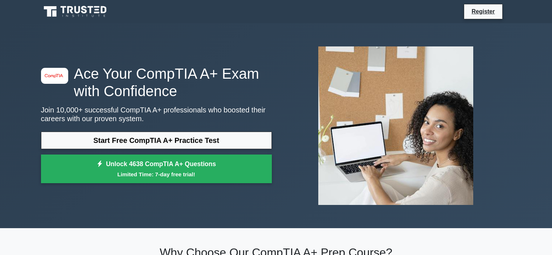  Describe the element at coordinates (156, 169) in the screenshot. I see `a: Unlock 4638 CompTIA A+ QuestionsLimited Time: 7-day free trial!` at that location.